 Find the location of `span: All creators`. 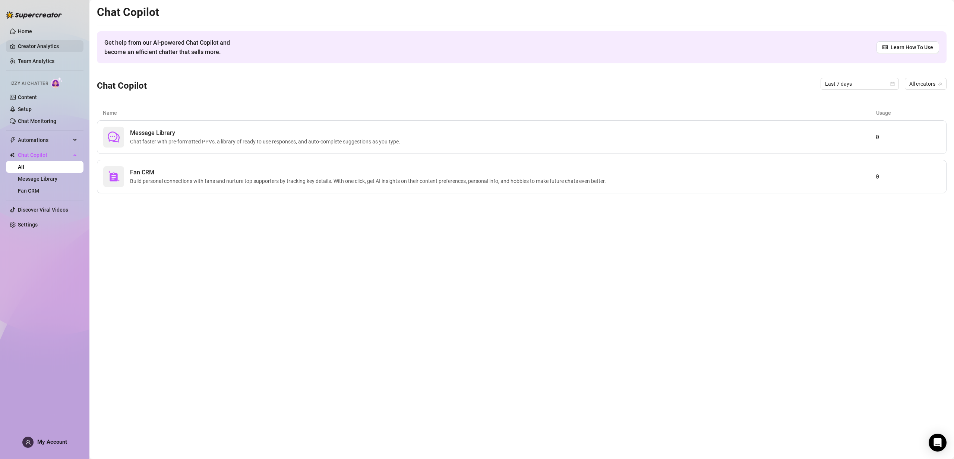

span: All creators is located at coordinates (925, 84).